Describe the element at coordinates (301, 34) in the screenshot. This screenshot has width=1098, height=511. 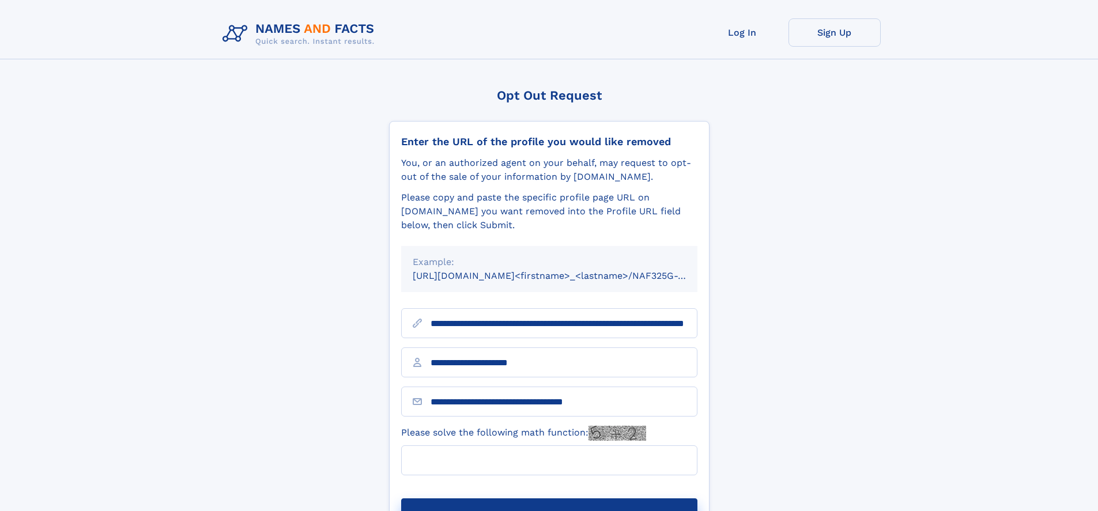
I see `img: Logo Names and Facts` at that location.